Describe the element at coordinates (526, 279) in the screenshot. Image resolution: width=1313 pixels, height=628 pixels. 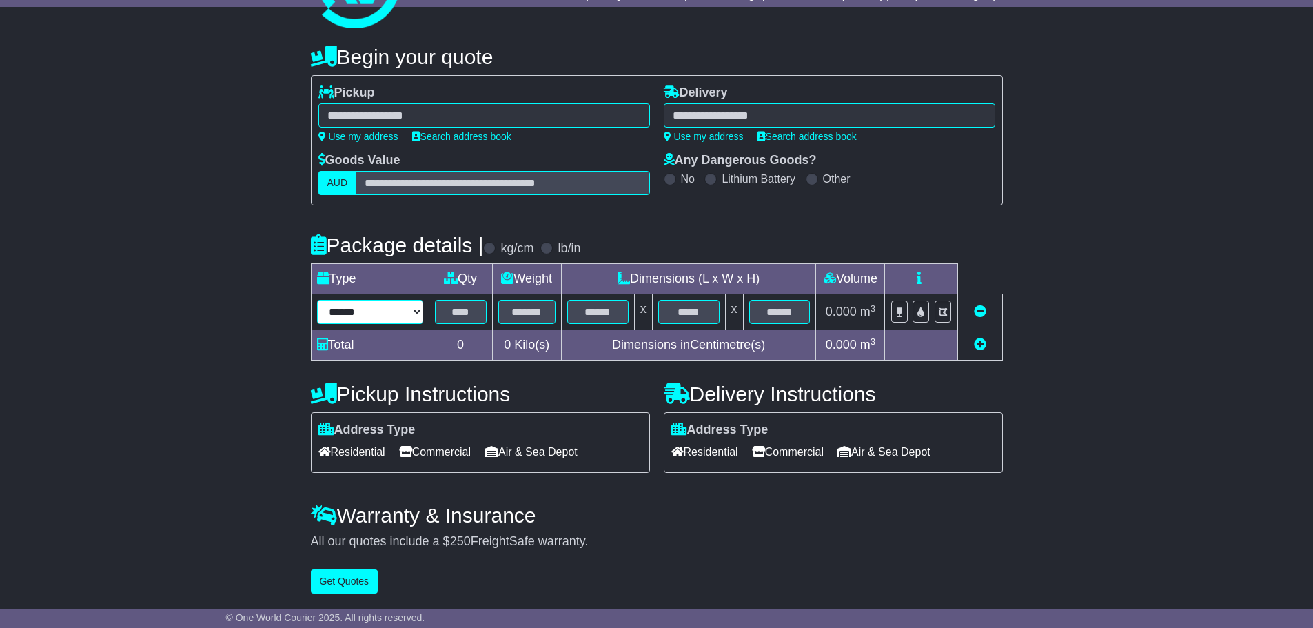
I see `td: Weight` at that location.